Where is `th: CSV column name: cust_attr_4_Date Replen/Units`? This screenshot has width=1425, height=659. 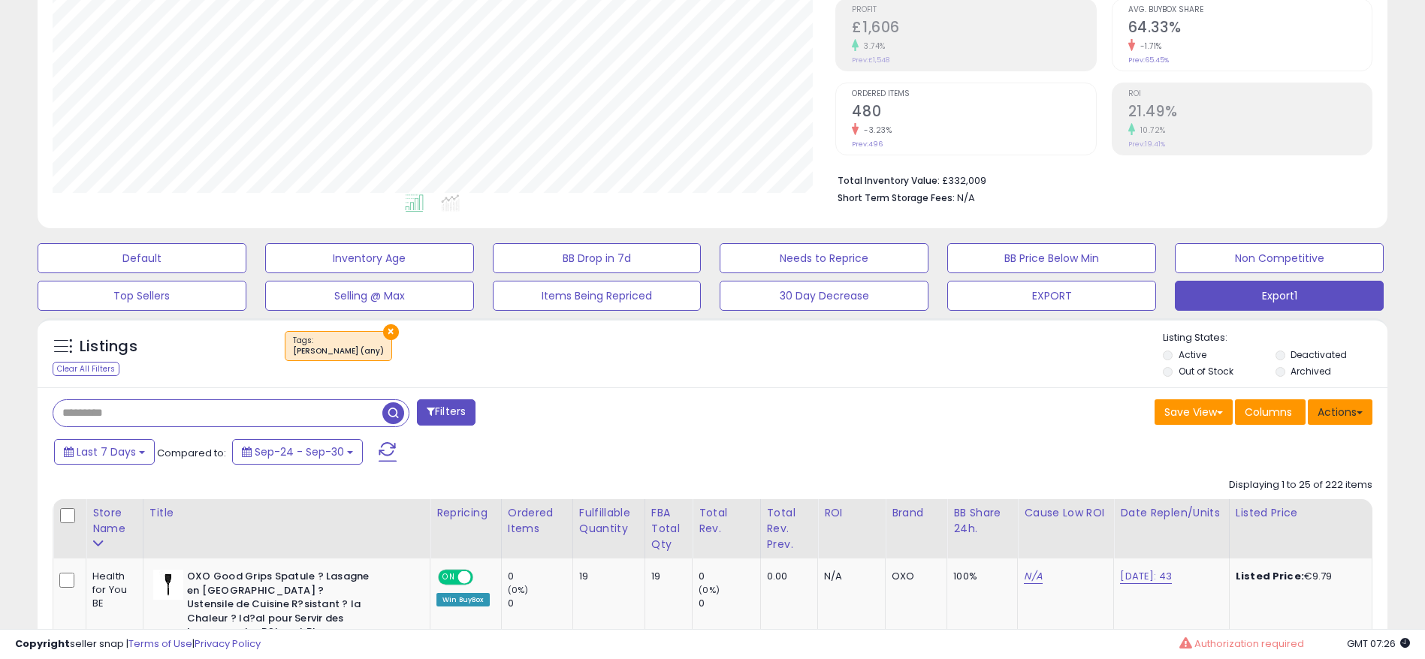 th: CSV column name: cust_attr_4_Date Replen/Units is located at coordinates (1172, 529).